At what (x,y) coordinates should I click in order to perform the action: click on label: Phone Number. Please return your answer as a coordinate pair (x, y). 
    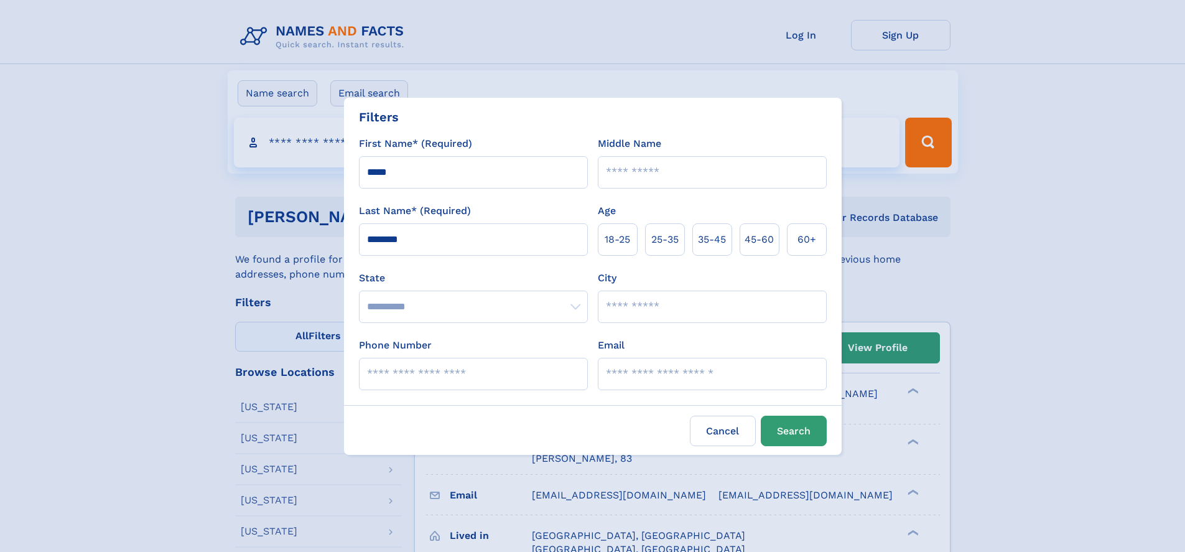
    Looking at the image, I should click on (395, 345).